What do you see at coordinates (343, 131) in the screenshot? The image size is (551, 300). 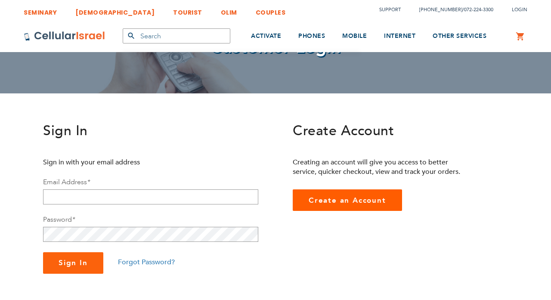 I see `span: Create Account` at bounding box center [343, 131].